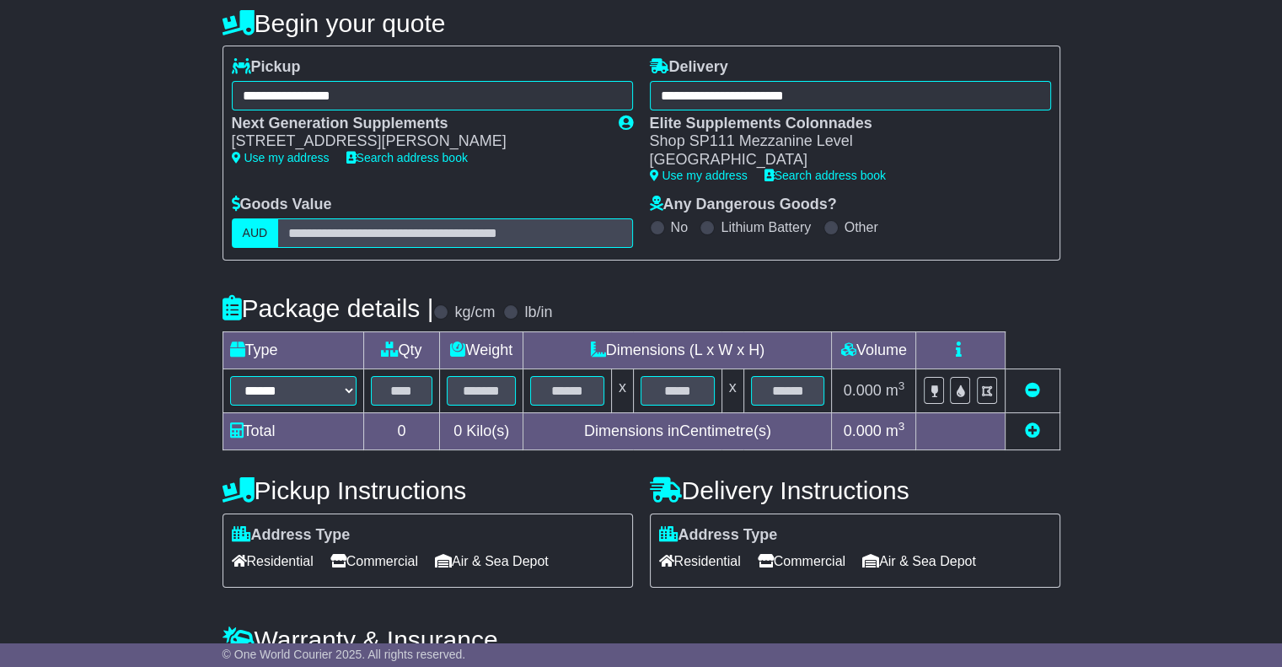 The width and height of the screenshot is (1282, 667). Describe the element at coordinates (642, 639) in the screenshot. I see `h4: Warranty & Insurance` at that location.